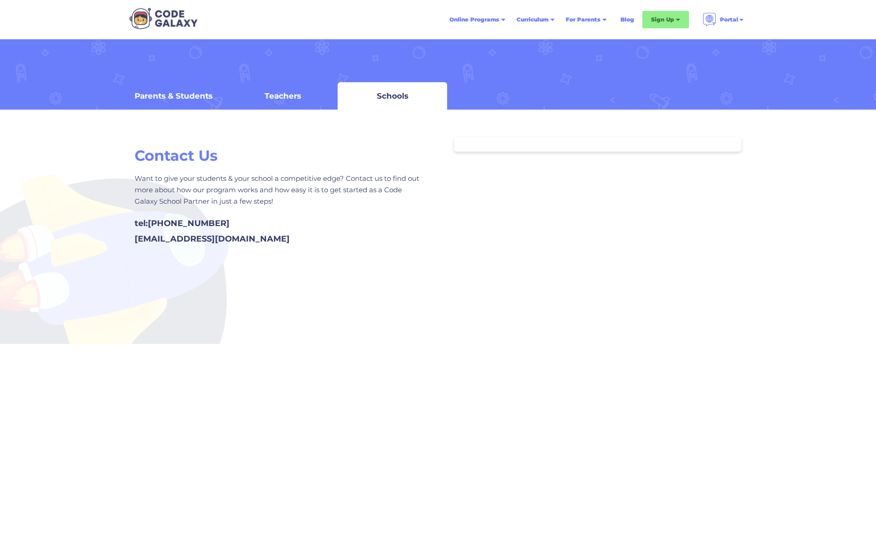 This screenshot has width=876, height=548. What do you see at coordinates (283, 96) in the screenshot?
I see `div: Teachers` at bounding box center [283, 96].